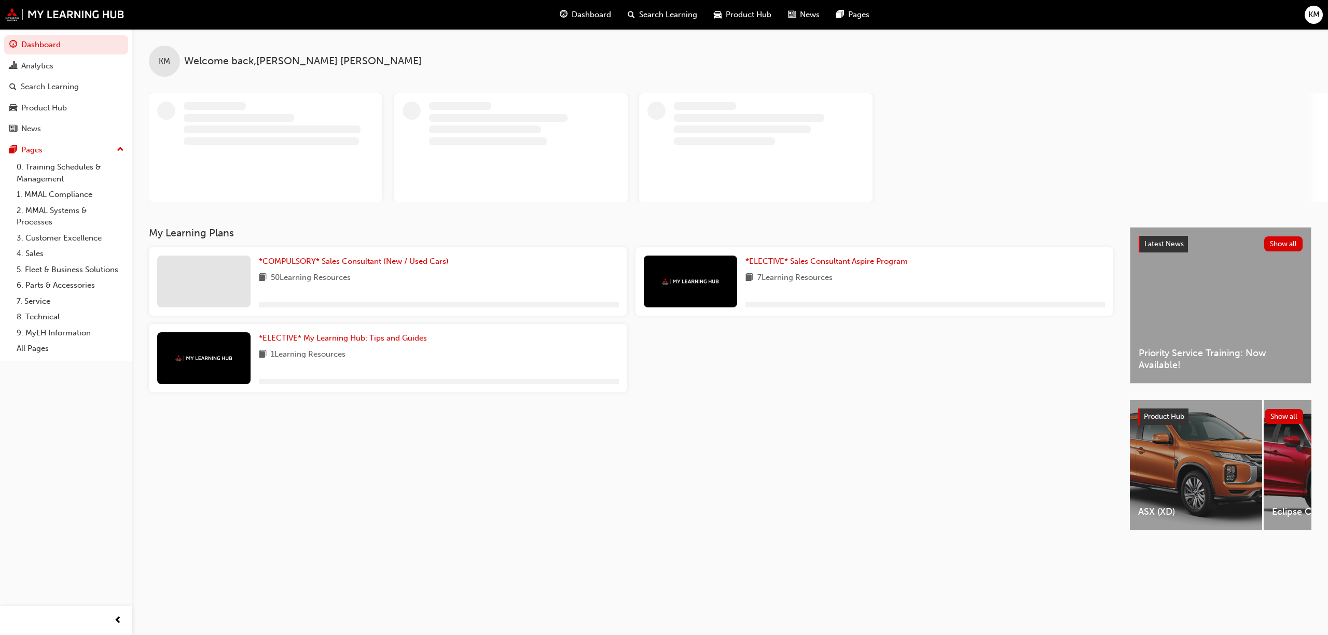 Image resolution: width=1328 pixels, height=635 pixels. What do you see at coordinates (662, 15) in the screenshot?
I see `a: search-iconSearch Learning` at bounding box center [662, 15].